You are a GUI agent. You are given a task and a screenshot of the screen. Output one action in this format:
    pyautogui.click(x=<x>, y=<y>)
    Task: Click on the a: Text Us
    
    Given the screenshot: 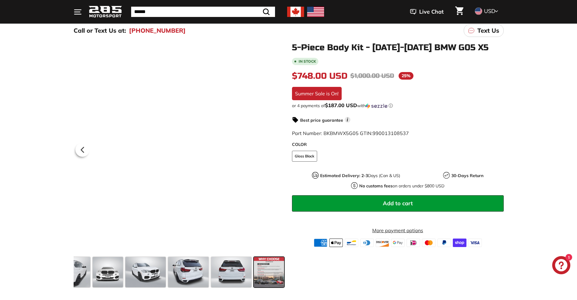 What is the action you would take?
    pyautogui.click(x=484, y=31)
    